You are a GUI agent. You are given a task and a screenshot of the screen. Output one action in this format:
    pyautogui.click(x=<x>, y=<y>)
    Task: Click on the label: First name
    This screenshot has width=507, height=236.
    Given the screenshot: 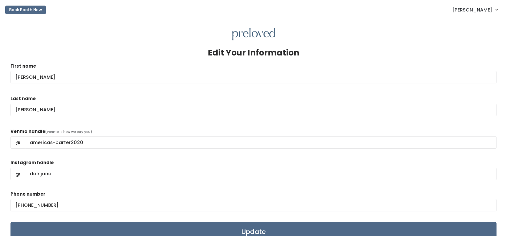 What is the action you would take?
    pyautogui.click(x=23, y=66)
    